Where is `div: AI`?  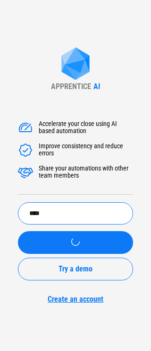
div: AI is located at coordinates (97, 86).